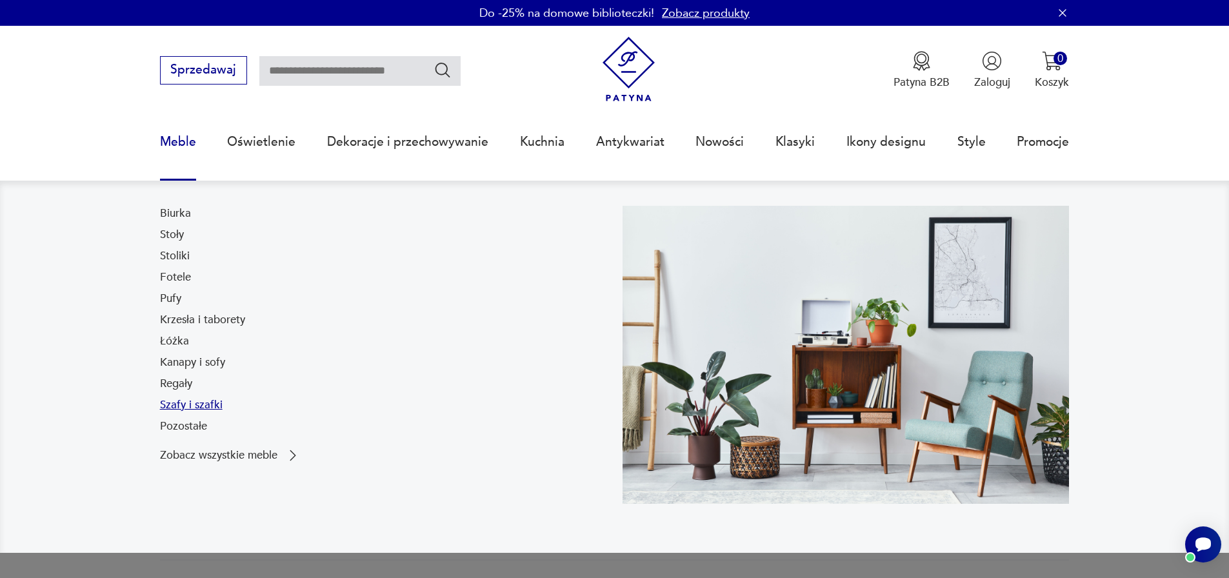  What do you see at coordinates (261, 142) in the screenshot?
I see `a: Oświetlenie` at bounding box center [261, 142].